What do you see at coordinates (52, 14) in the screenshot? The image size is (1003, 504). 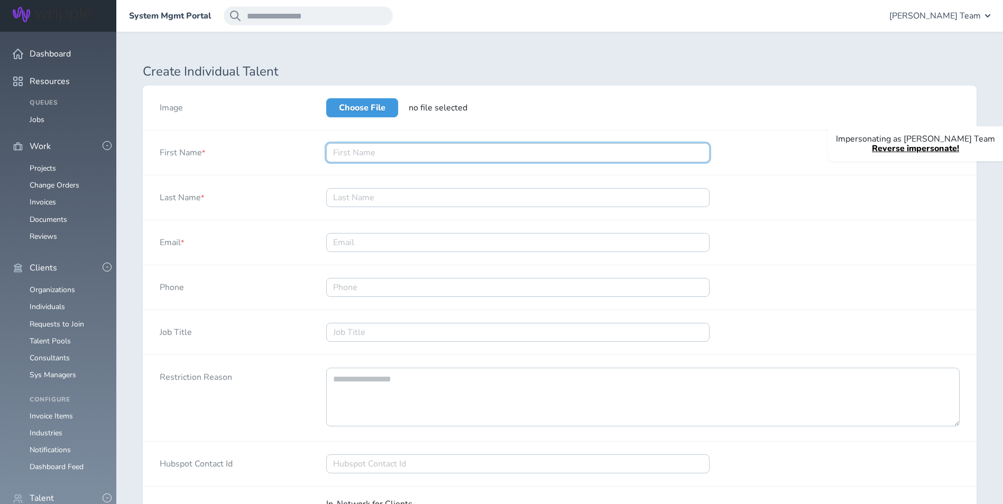 I see `img: Wripple` at bounding box center [52, 14].